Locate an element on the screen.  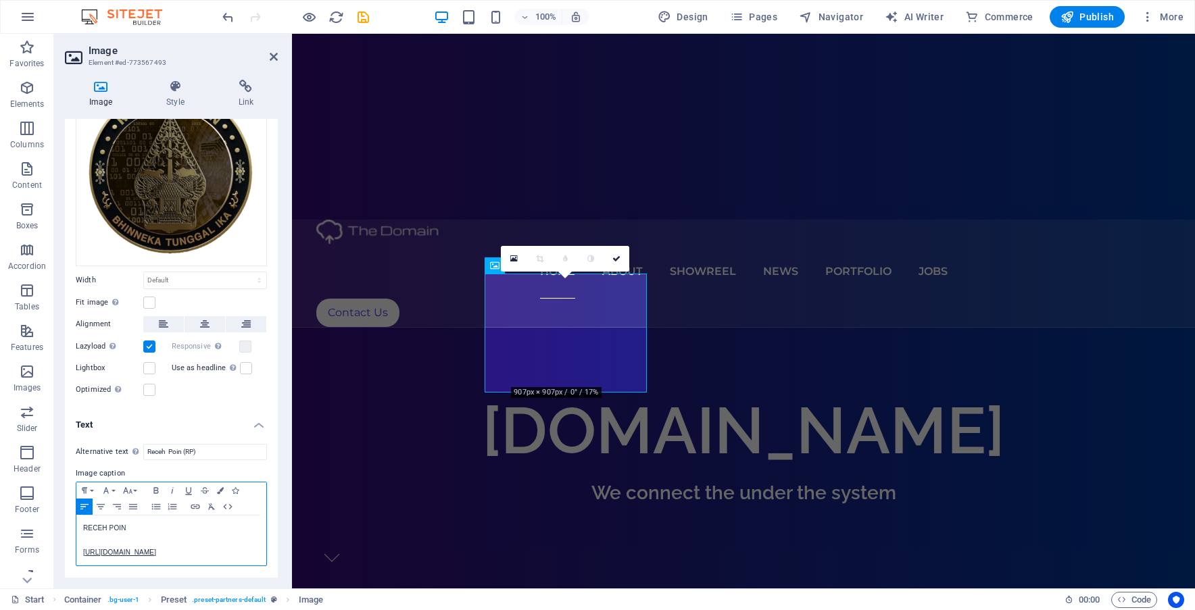
p: Footer is located at coordinates (27, 510).